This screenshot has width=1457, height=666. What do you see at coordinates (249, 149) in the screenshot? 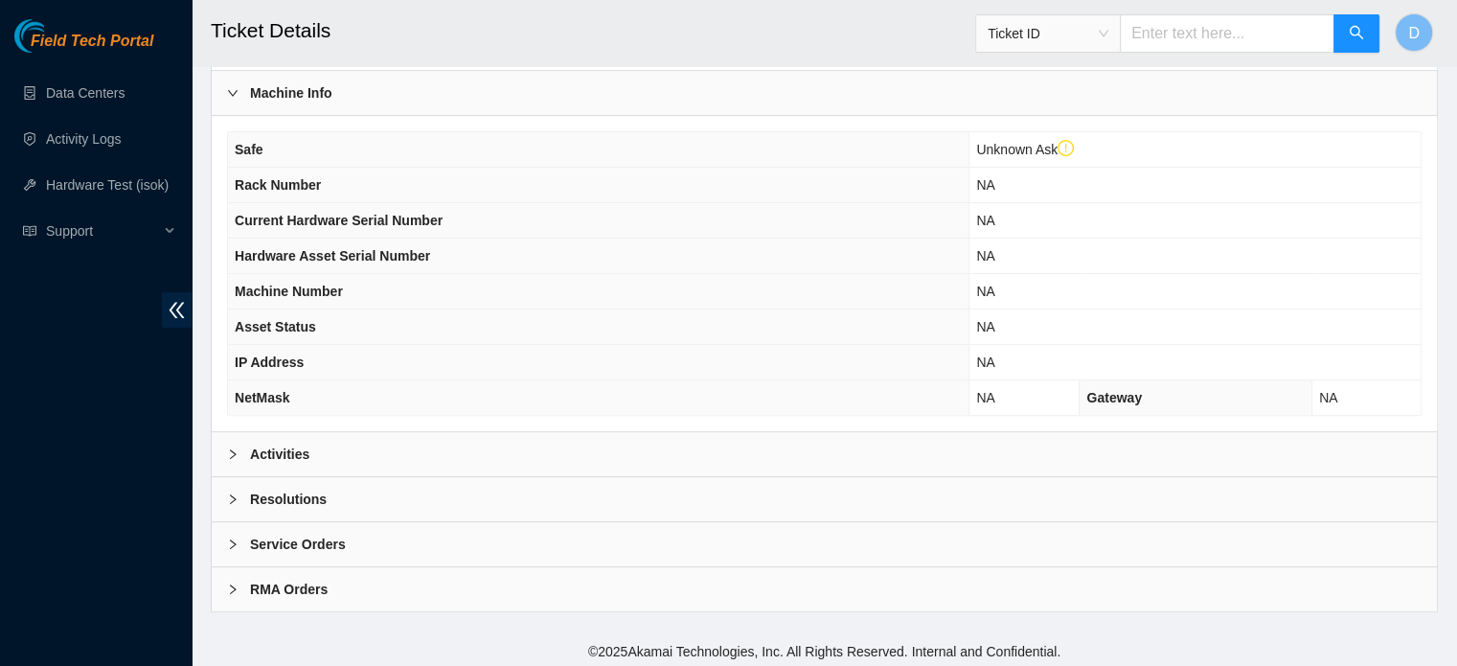
I see `span: Safe` at bounding box center [249, 149].